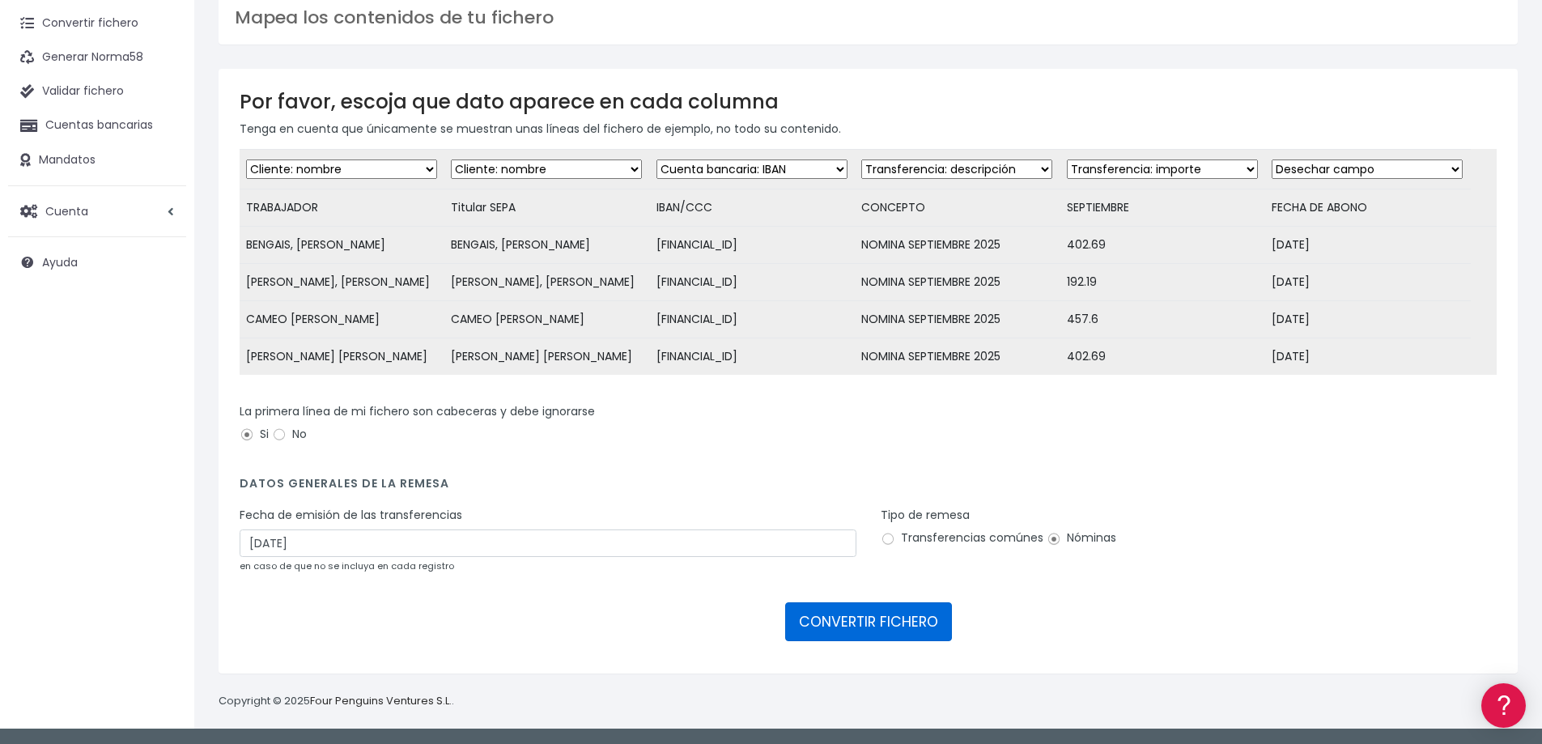 The height and width of the screenshot is (744, 1542). Describe the element at coordinates (868, 129) in the screenshot. I see `p: Tenga en cuenta que únicamente se muestran unas líneas del fichero de ejemplo, no todo su contenido.` at that location.